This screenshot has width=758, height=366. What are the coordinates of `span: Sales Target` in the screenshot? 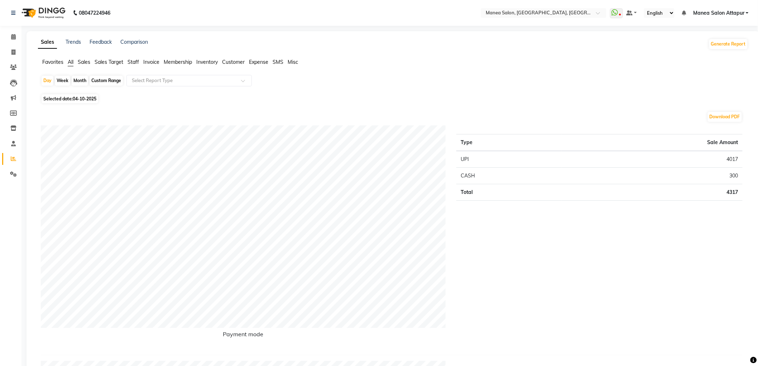 It's located at (109, 62).